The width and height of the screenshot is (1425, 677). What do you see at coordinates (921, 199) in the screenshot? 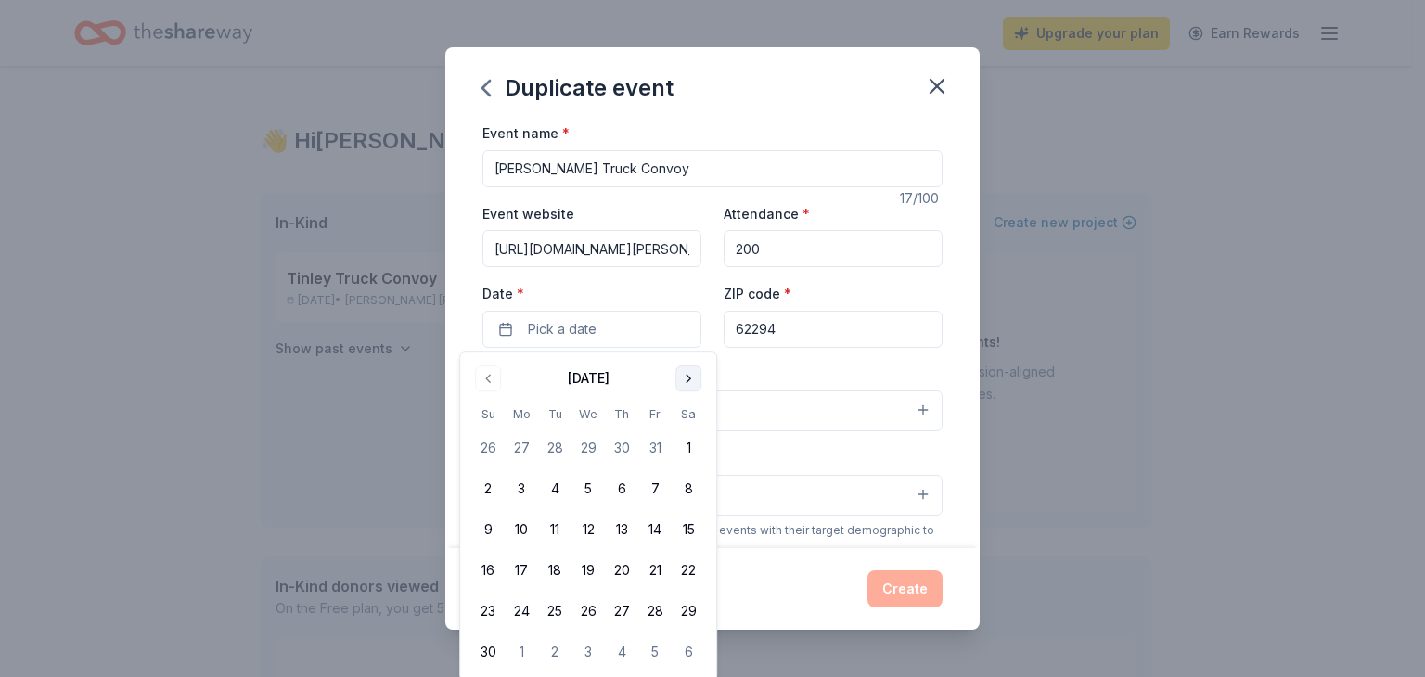
I see `div: 17 /100` at bounding box center [921, 199].